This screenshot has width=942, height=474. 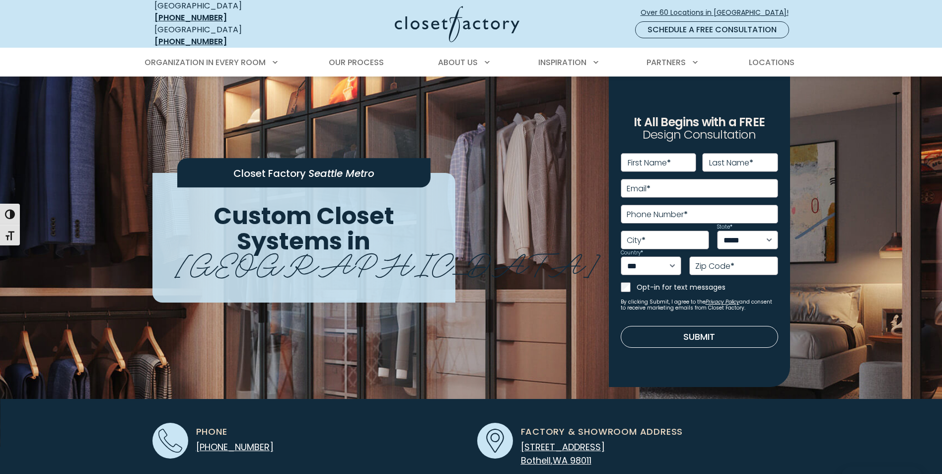 What do you see at coordinates (657, 214) in the screenshot?
I see `label: Phone Number` at bounding box center [657, 214].